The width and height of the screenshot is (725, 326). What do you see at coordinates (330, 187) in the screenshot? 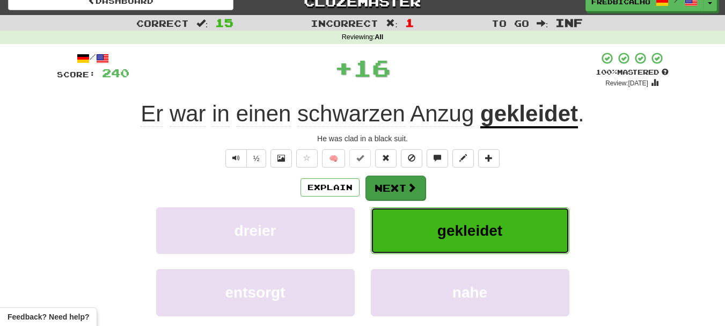
I see `button: Explain` at bounding box center [330, 187].